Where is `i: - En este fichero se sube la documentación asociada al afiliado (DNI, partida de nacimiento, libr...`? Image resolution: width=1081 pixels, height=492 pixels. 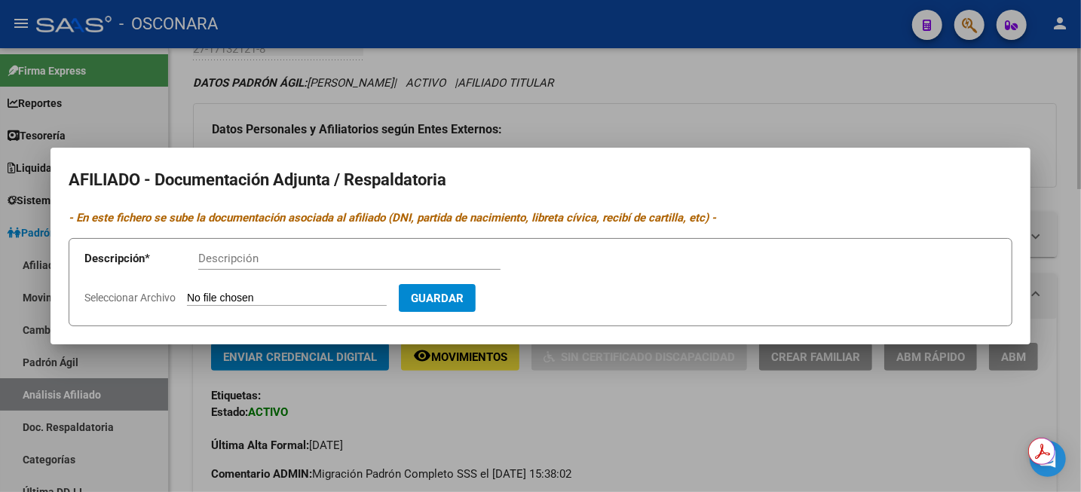 i: - En este fichero se sube la documentación asociada al afiliado (DNI, partida de nacimiento, libr... is located at coordinates (392, 218).